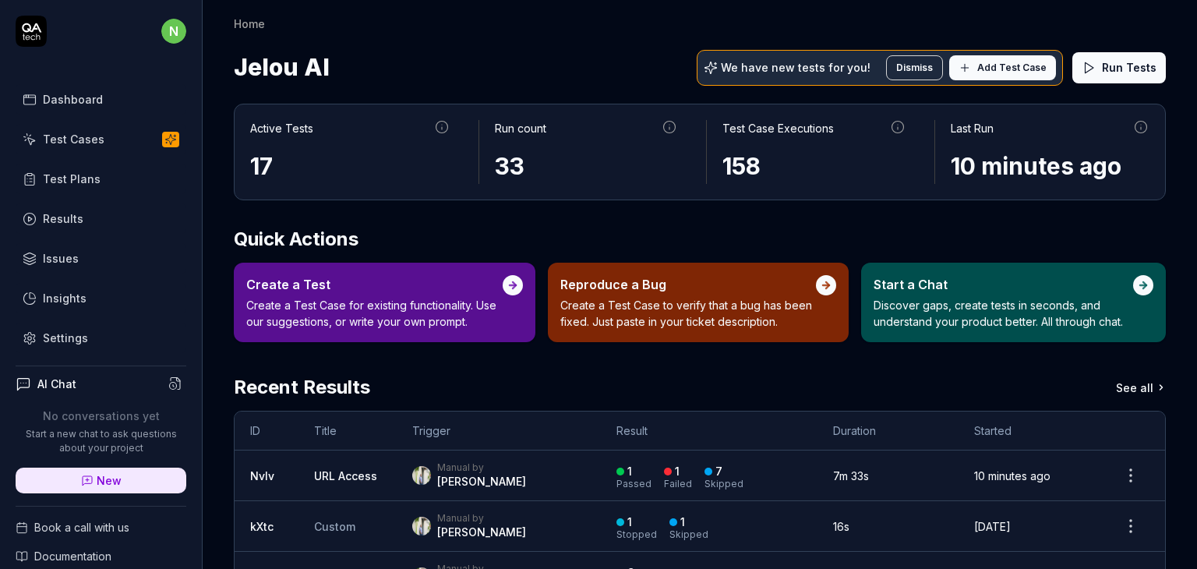 The height and width of the screenshot is (569, 1197). What do you see at coordinates (709, 431) in the screenshot?
I see `th: Result` at bounding box center [709, 431].